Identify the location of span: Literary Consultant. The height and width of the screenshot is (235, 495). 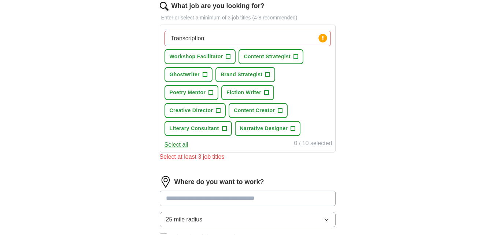
(194, 128).